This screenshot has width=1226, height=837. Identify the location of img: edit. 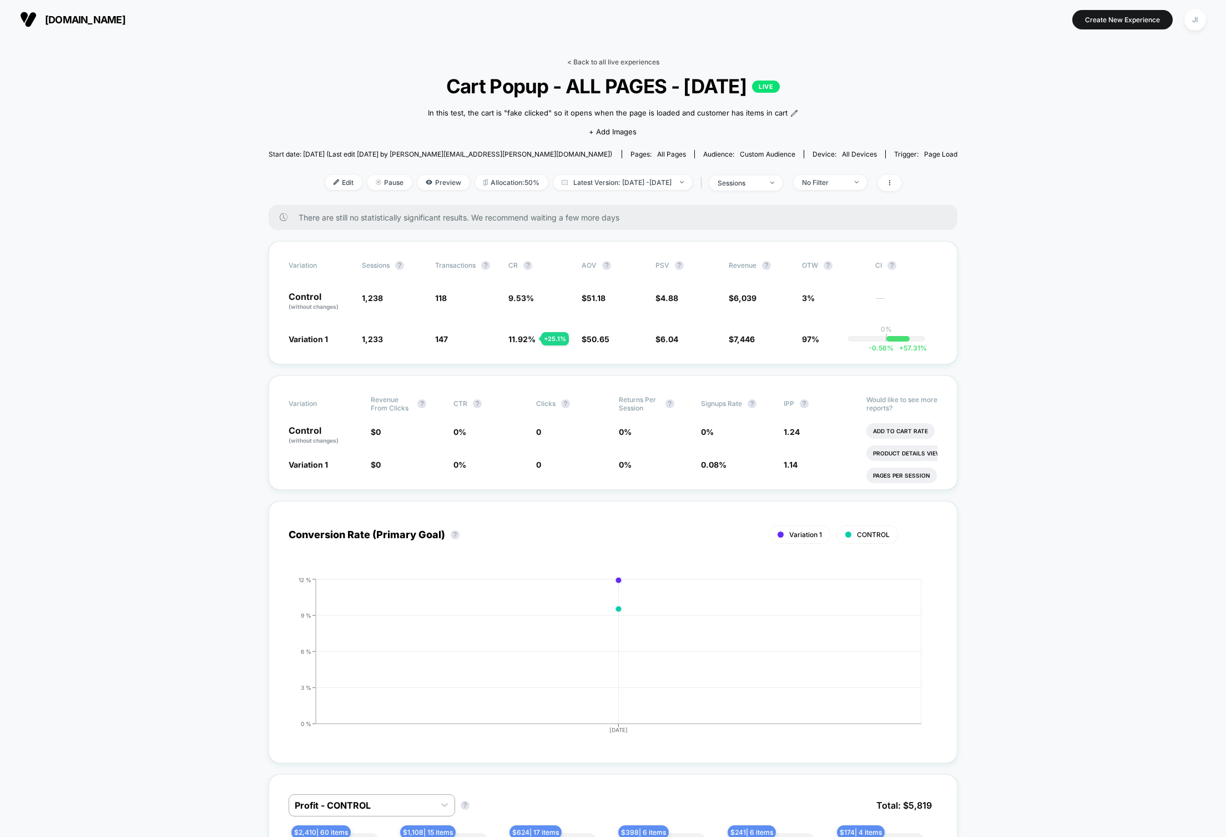
(336, 182).